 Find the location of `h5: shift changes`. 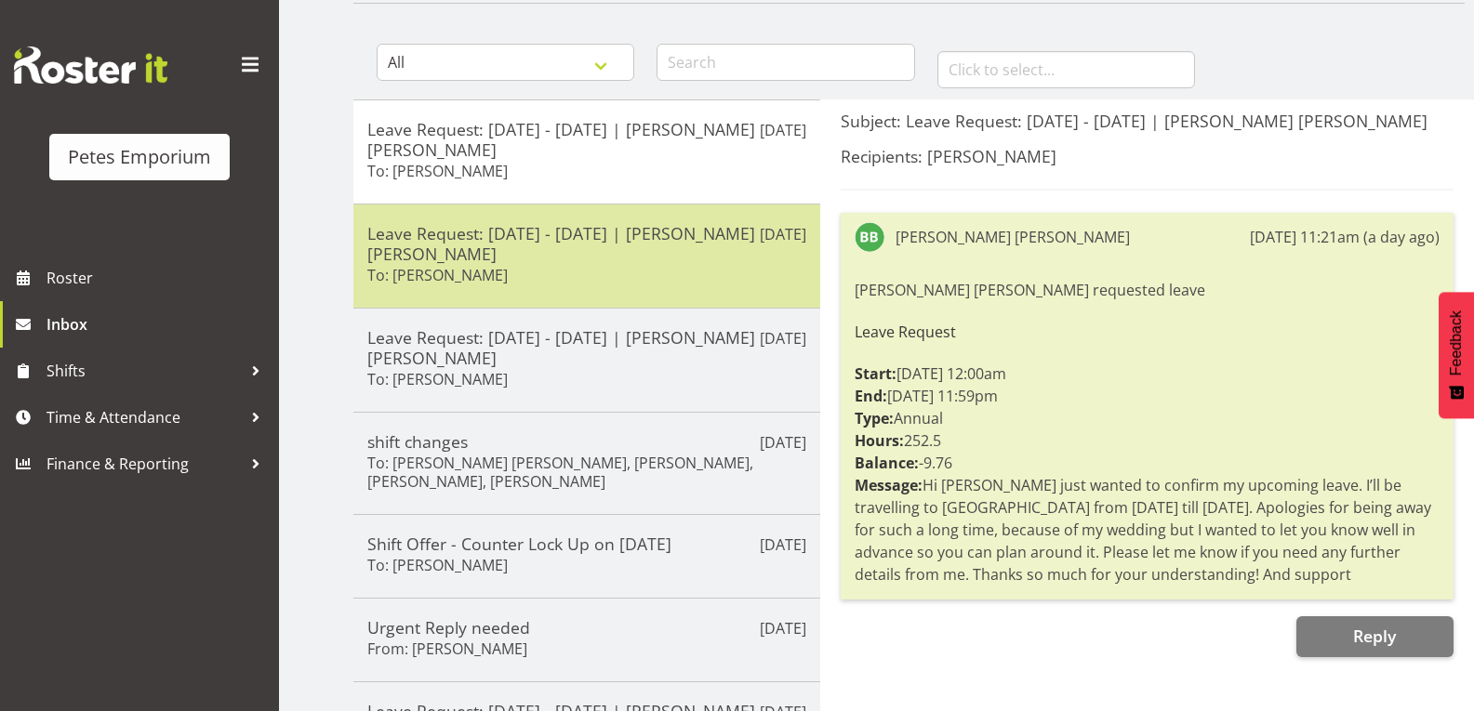

h5: shift changes is located at coordinates (587, 442).